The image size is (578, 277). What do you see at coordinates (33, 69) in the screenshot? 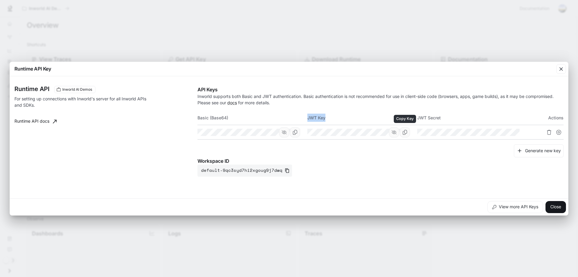
I see `p: Runtime API Key` at bounding box center [33, 69].